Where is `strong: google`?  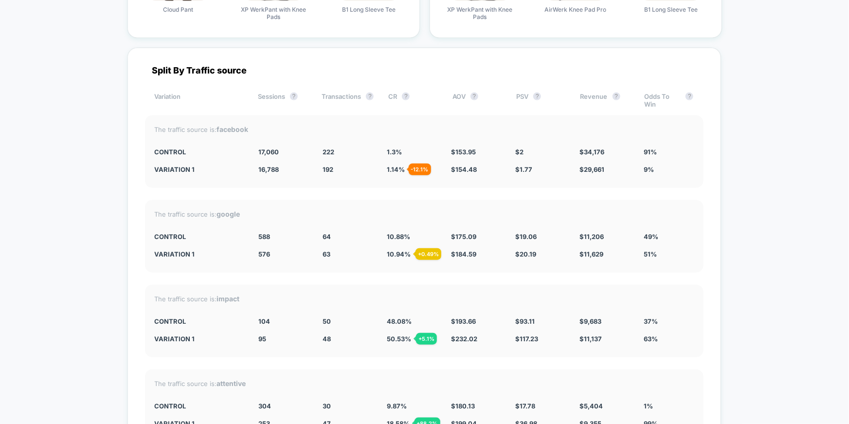
strong: google is located at coordinates (229, 214).